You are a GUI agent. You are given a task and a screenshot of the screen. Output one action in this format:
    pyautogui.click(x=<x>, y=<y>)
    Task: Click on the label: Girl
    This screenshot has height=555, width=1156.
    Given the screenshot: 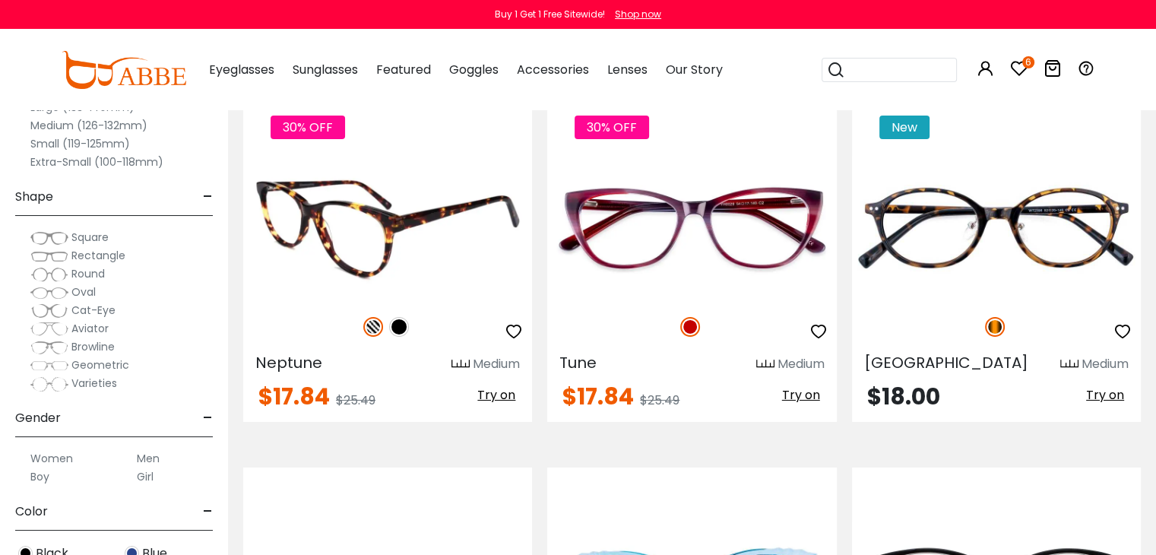 What is the action you would take?
    pyautogui.click(x=145, y=477)
    